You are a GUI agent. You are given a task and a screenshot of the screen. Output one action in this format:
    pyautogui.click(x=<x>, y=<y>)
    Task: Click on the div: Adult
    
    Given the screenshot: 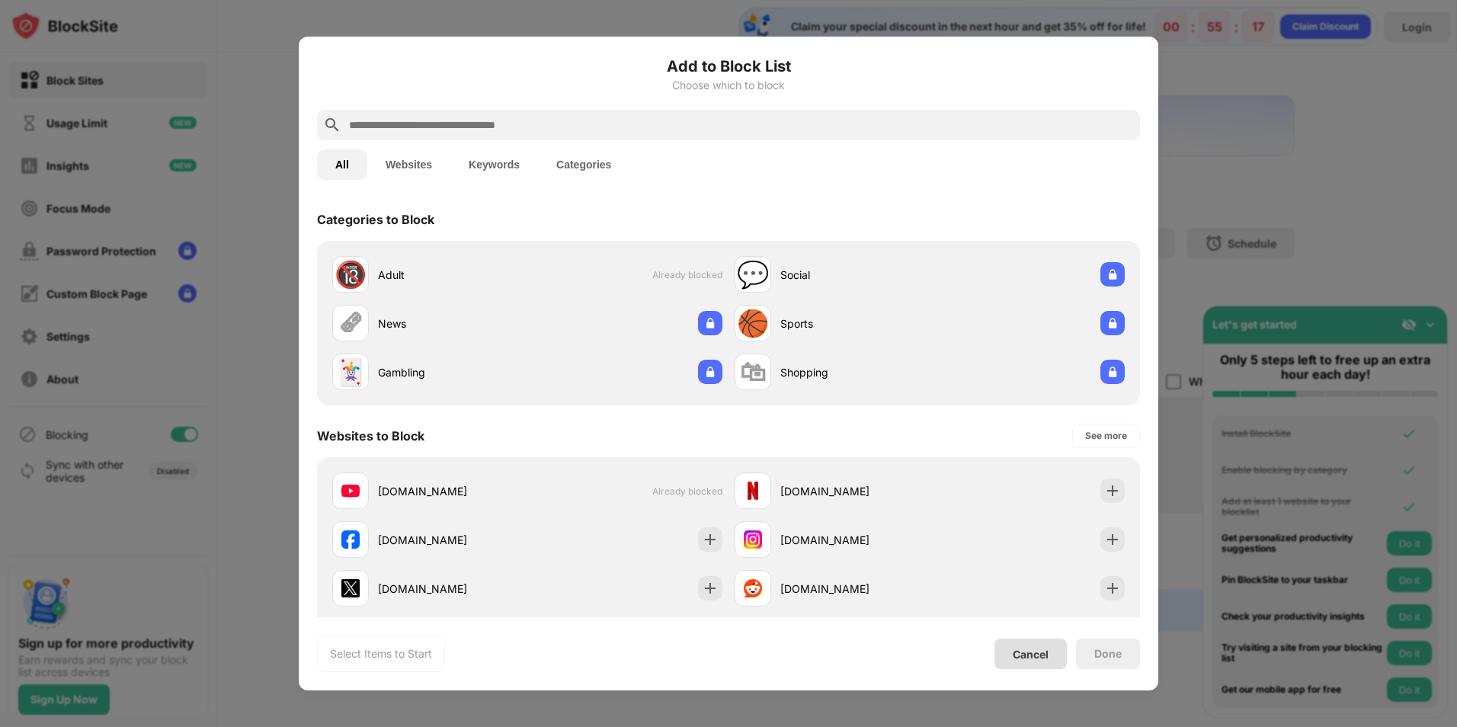 What is the action you would take?
    pyautogui.click(x=453, y=274)
    